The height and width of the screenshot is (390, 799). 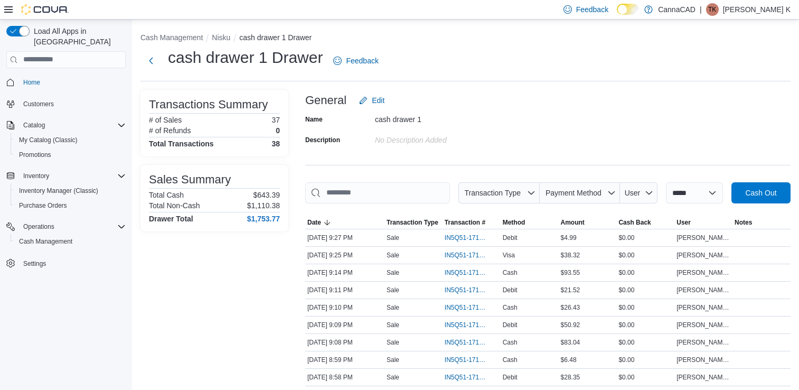 What do you see at coordinates (171, 219) in the screenshot?
I see `h4: Drawer Total` at bounding box center [171, 219].